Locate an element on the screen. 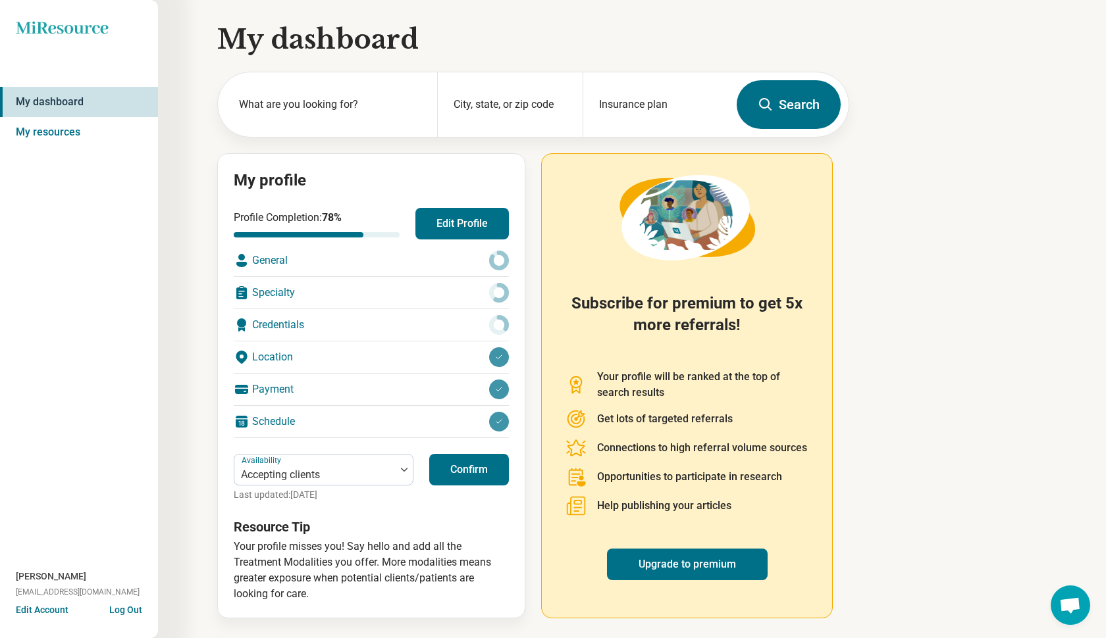  button: Edit Profile is located at coordinates (462, 224).